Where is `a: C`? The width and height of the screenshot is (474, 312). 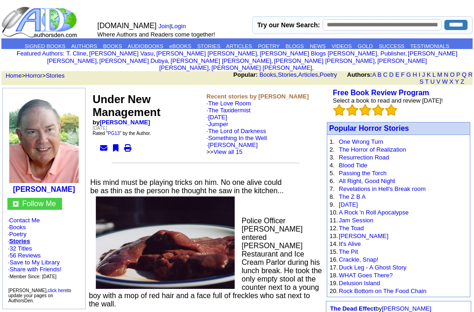
a: C is located at coordinates (385, 74).